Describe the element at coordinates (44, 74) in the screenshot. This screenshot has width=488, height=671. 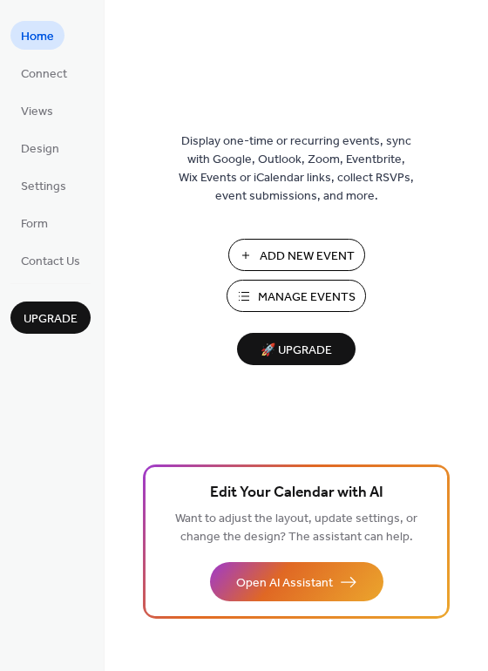
I see `span: Connect` at that location.